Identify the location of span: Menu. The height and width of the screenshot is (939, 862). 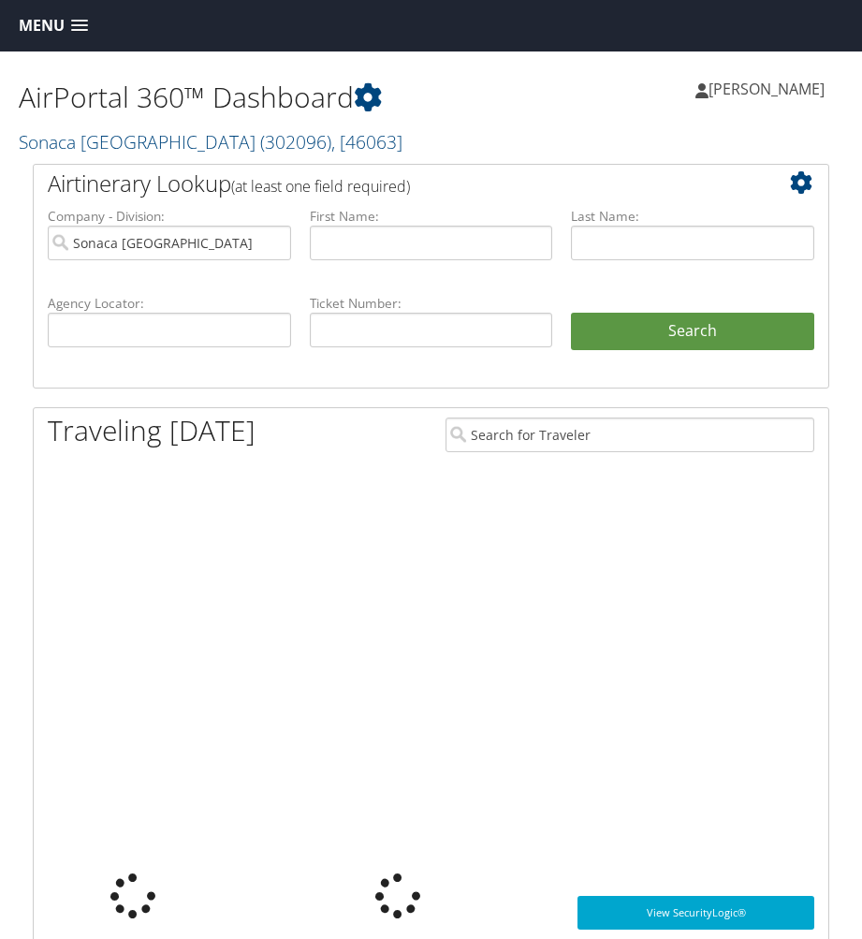
(41, 25).